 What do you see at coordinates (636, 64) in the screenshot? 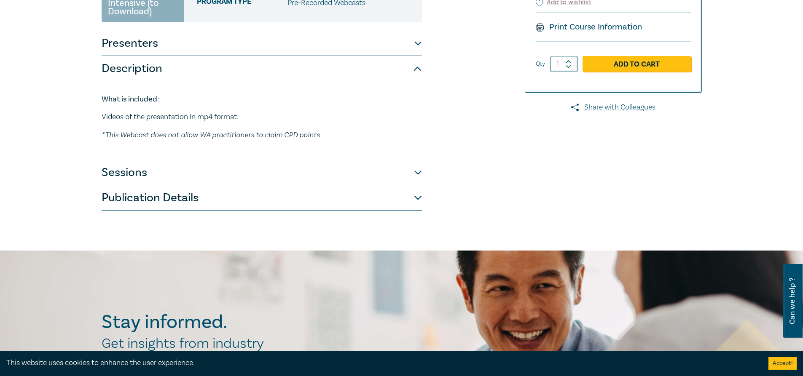
I see `a: Add to Cart` at bounding box center [636, 64].